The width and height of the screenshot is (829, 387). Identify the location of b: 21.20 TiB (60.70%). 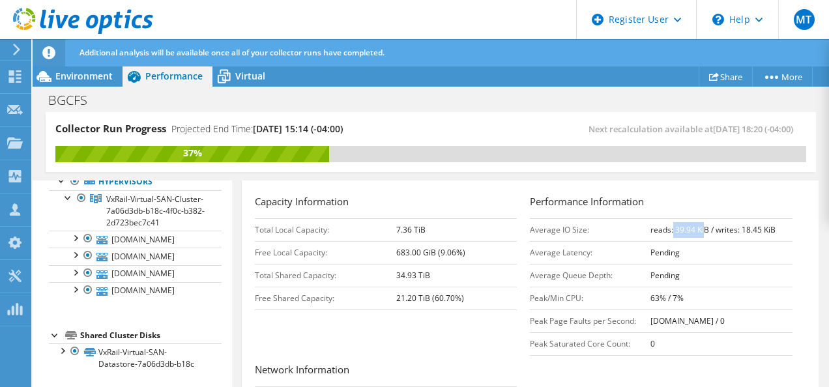
(430, 298).